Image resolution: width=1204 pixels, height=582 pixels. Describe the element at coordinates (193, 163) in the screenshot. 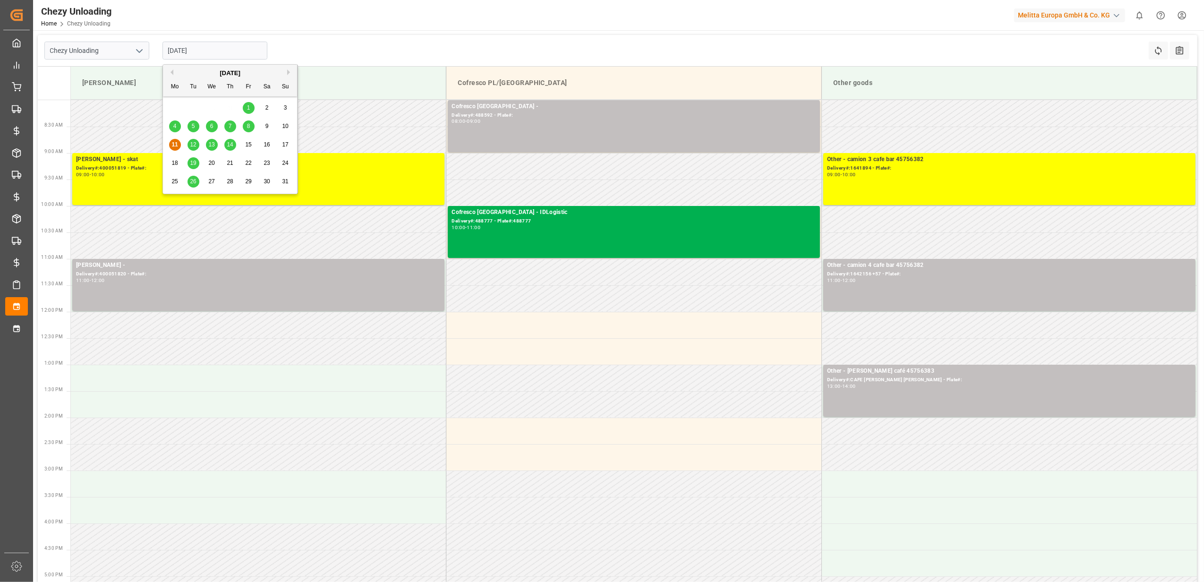

I see `span: 19` at that location.